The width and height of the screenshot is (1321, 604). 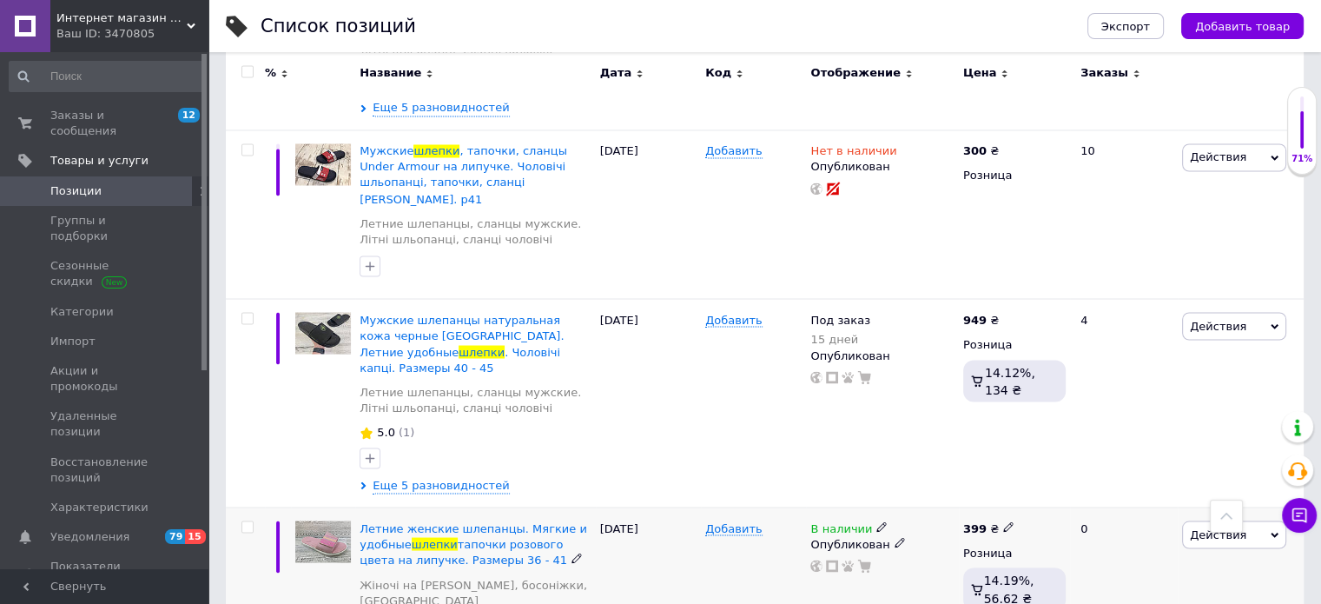 I want to click on div: 71%, so click(x=1302, y=159).